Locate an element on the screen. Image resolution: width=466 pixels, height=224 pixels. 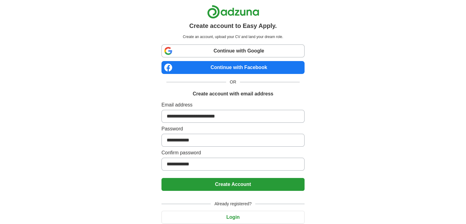
label: Email address is located at coordinates (233, 105).